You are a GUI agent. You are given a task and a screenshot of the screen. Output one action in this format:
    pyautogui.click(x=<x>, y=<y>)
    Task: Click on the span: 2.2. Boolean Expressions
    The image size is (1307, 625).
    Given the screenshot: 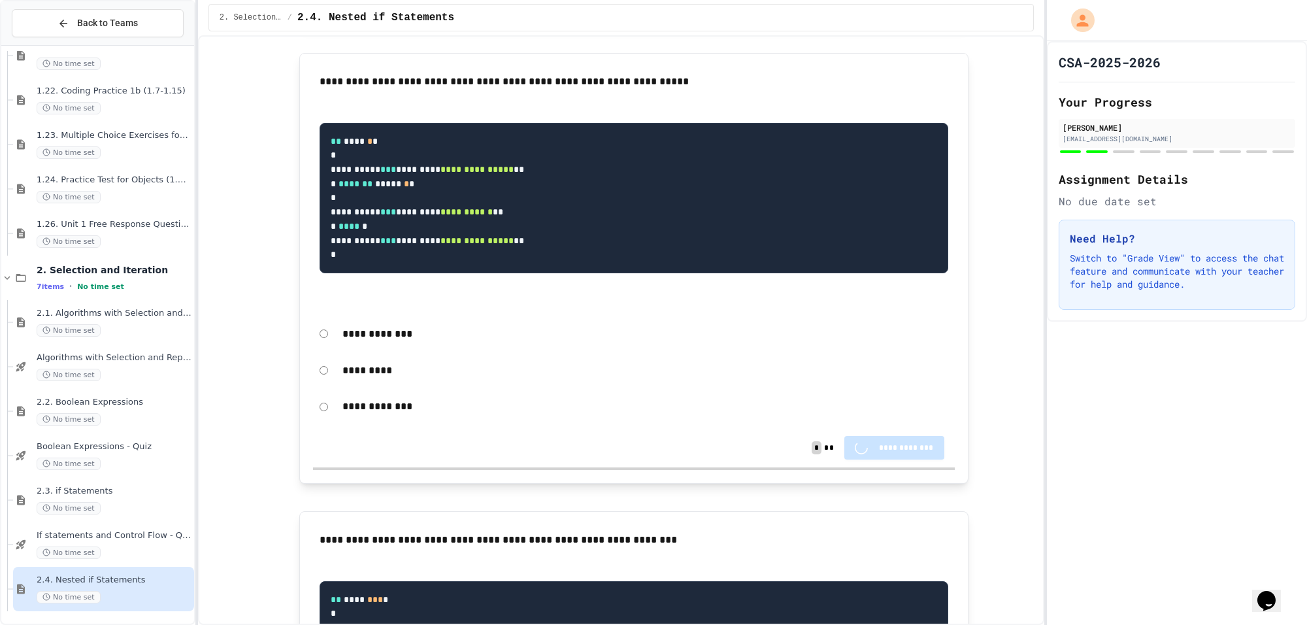 What is the action you would take?
    pyautogui.click(x=114, y=402)
    